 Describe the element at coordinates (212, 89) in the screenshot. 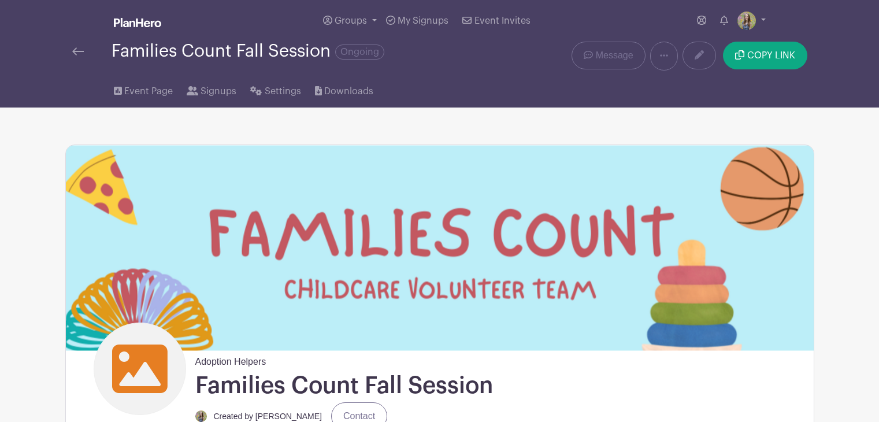

I see `a: Signups` at that location.